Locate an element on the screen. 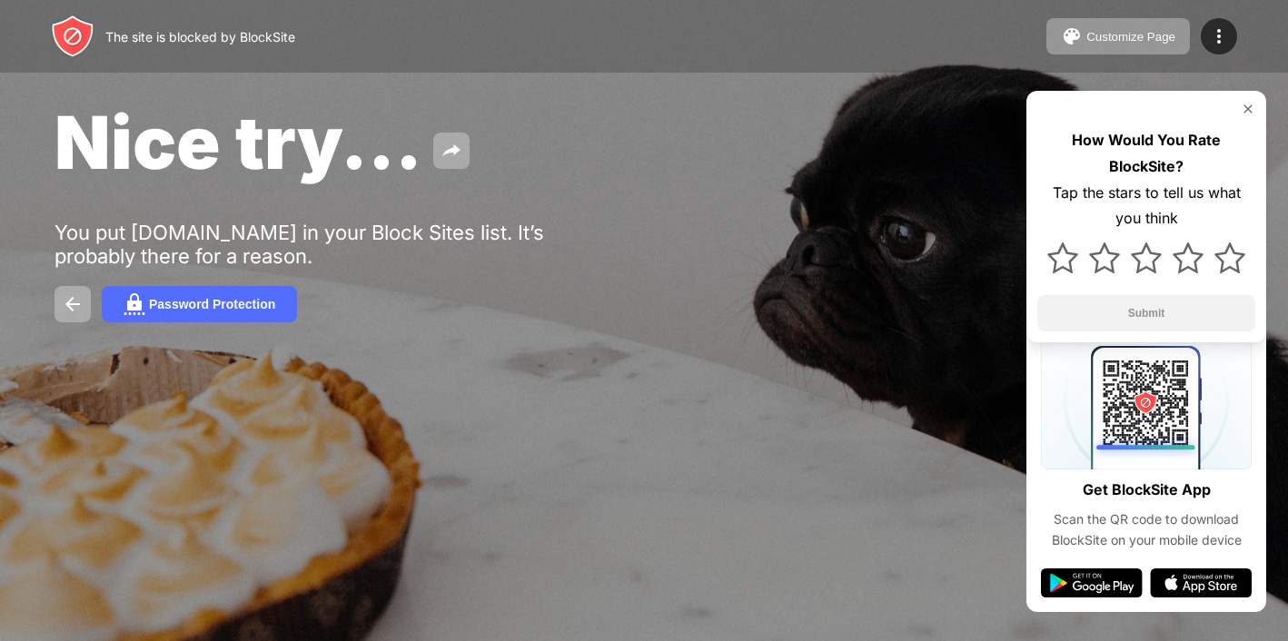 The image size is (1288, 641). button: Customize Page is located at coordinates (1118, 36).